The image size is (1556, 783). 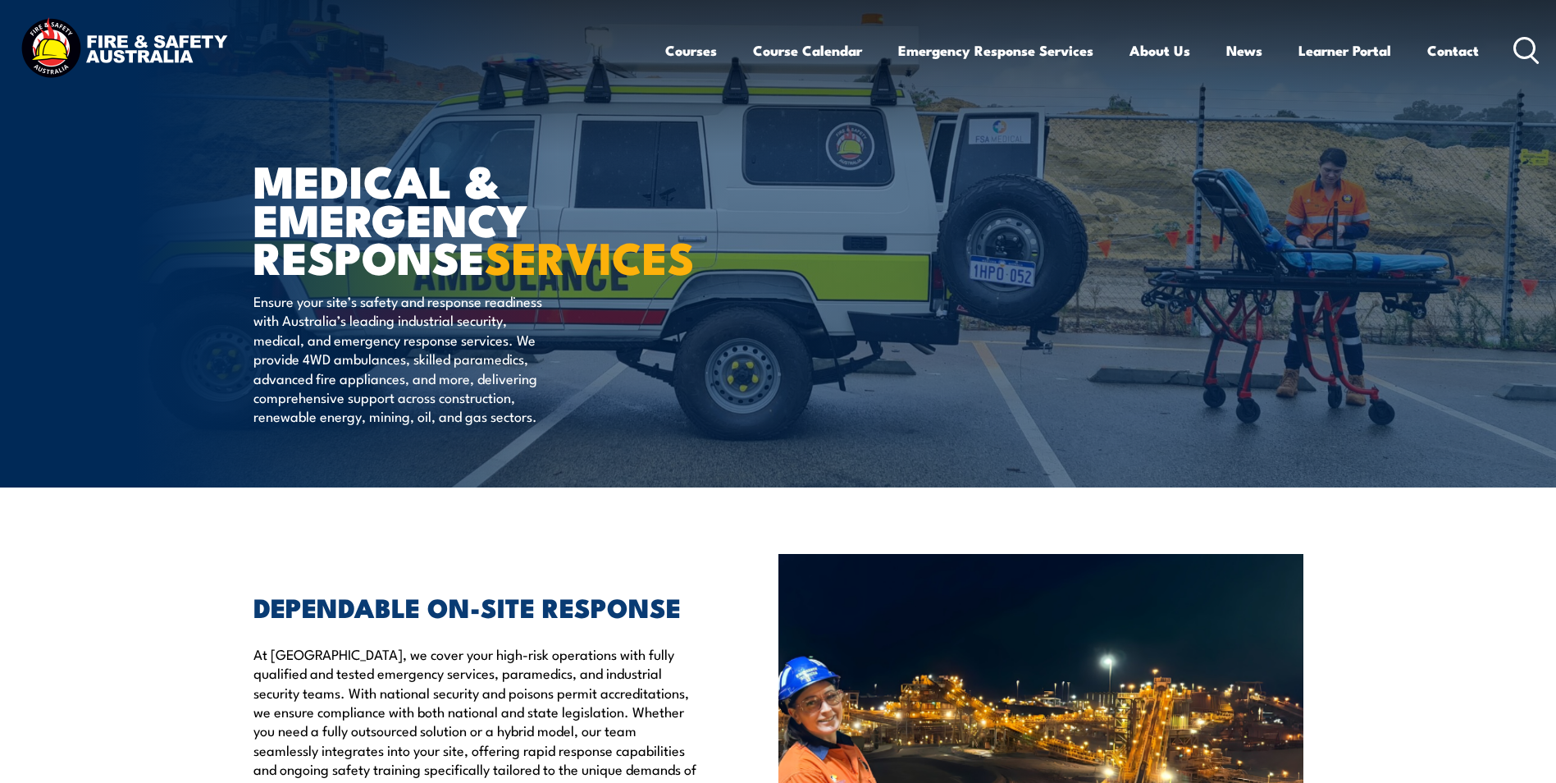 What do you see at coordinates (403, 358) in the screenshot?
I see `p: Ensure your site’s safety and response readiness with Australia’s leading industrial security, me...` at bounding box center [403, 358].